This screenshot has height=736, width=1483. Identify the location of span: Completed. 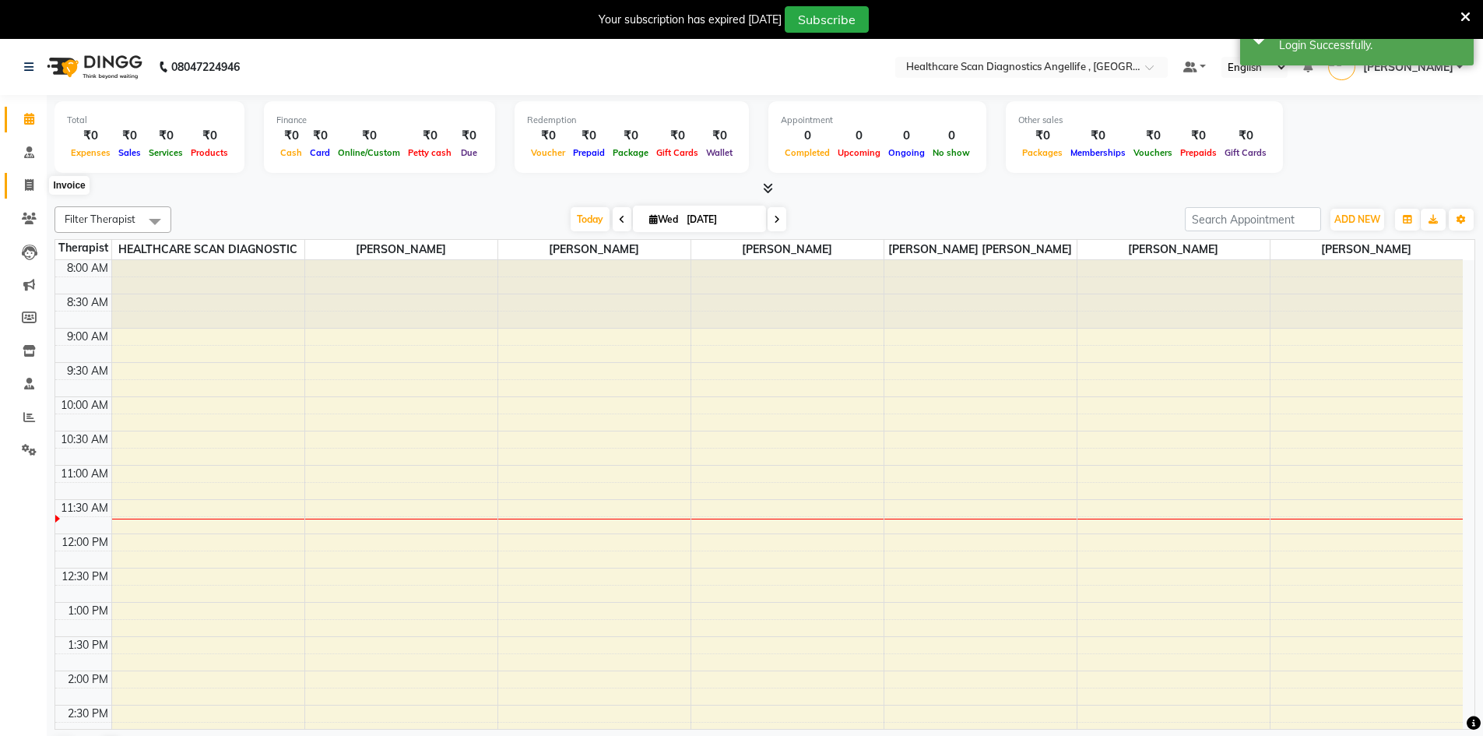
(807, 153).